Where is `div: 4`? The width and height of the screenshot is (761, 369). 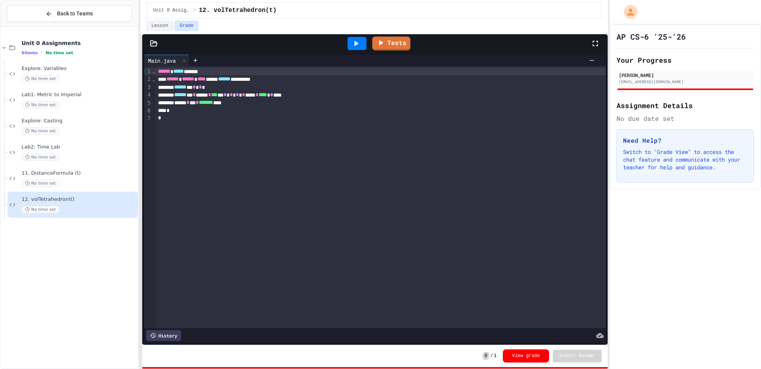
div: 4 is located at coordinates (148, 95).